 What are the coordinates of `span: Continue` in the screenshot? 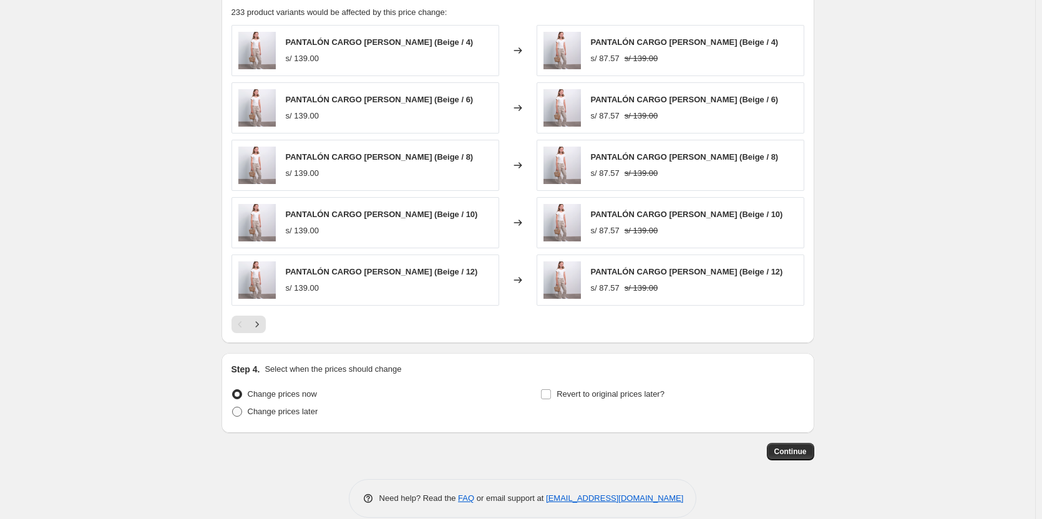 It's located at (790, 452).